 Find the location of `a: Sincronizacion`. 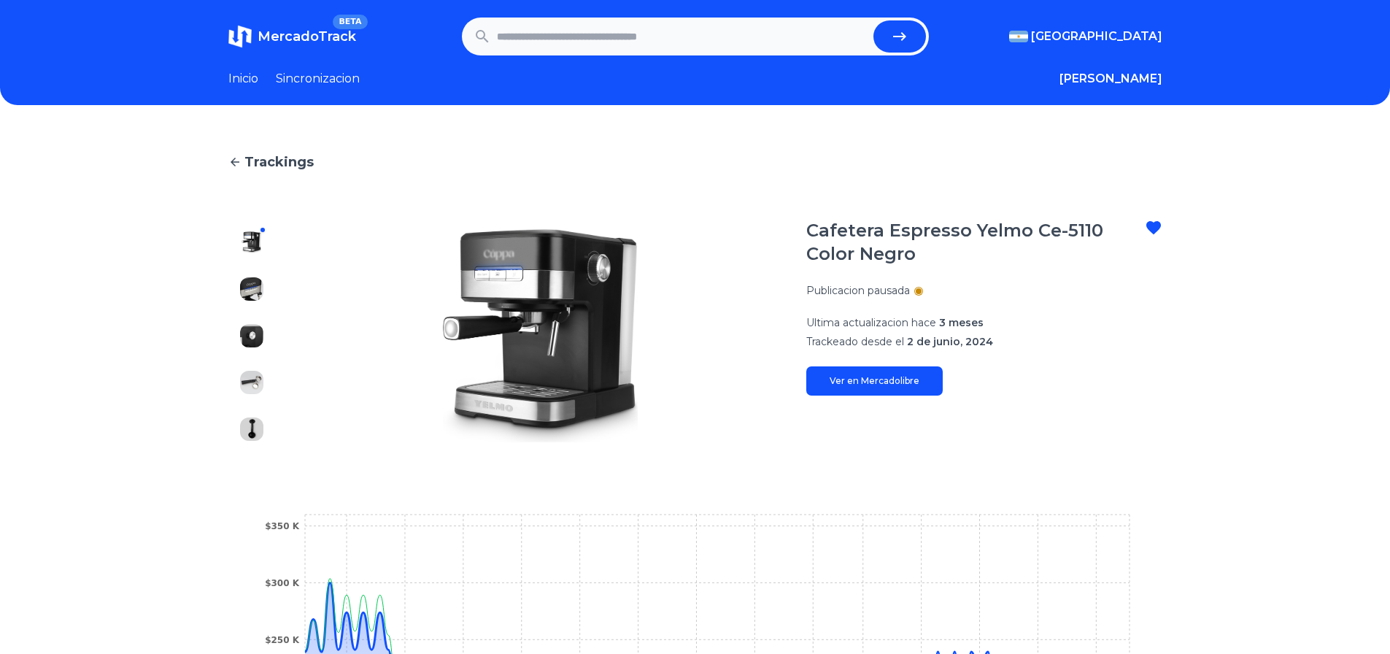

a: Sincronizacion is located at coordinates (317, 79).